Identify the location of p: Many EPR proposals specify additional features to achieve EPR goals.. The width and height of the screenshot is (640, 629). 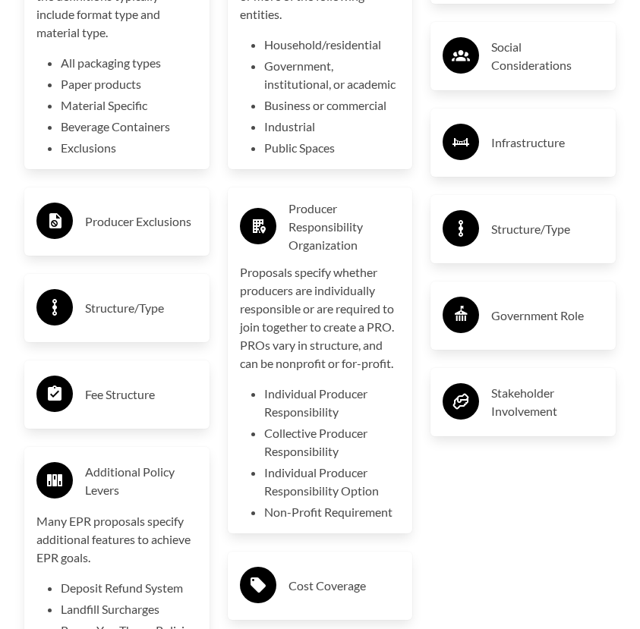
(117, 540).